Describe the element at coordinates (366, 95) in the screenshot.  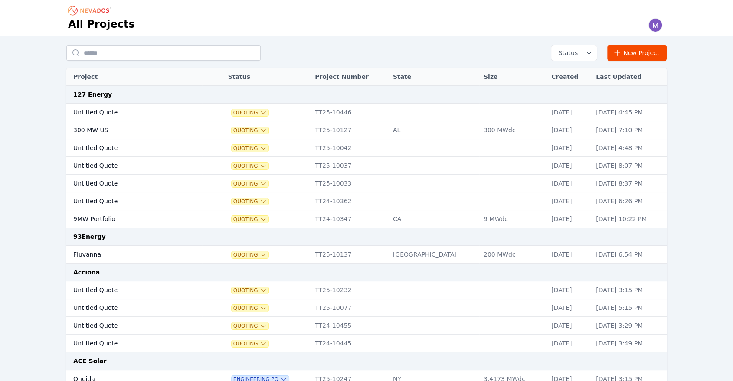
I see `td: 127 Energy` at that location.